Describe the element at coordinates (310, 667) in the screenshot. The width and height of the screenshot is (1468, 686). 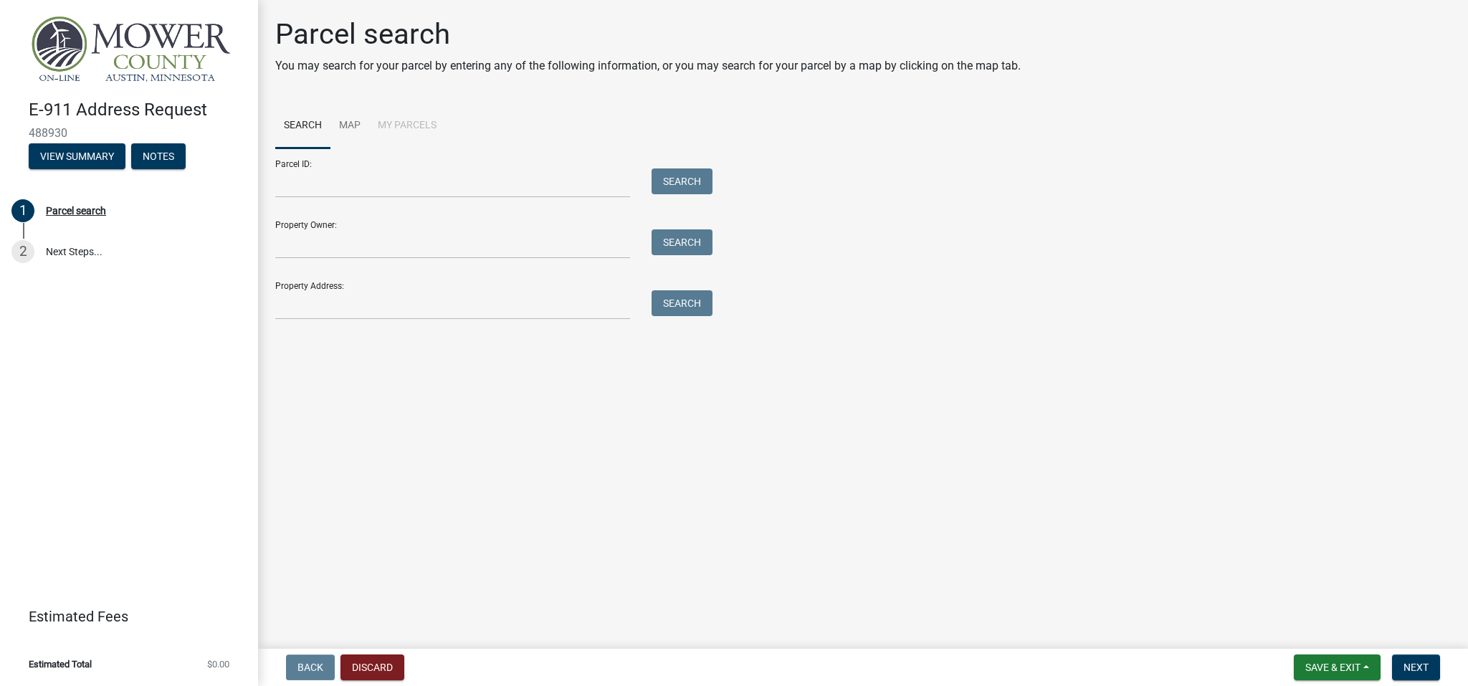
I see `button: Back` at that location.